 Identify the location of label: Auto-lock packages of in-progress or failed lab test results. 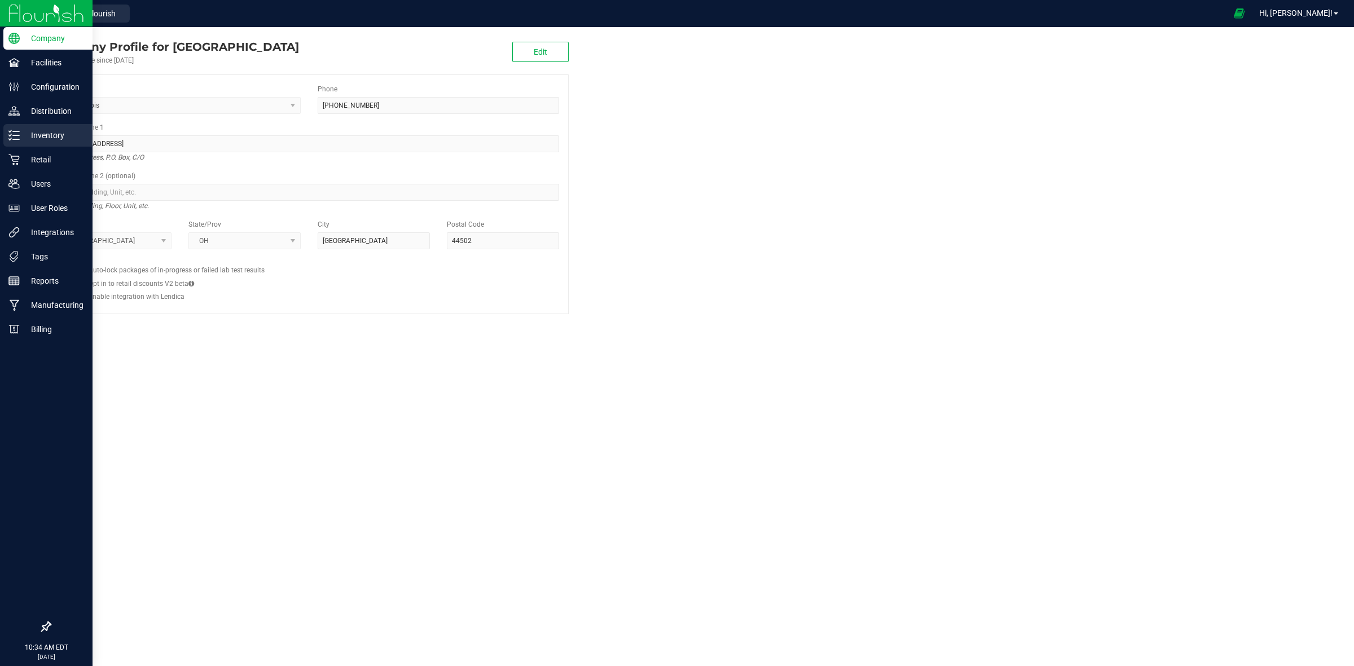
(177, 270).